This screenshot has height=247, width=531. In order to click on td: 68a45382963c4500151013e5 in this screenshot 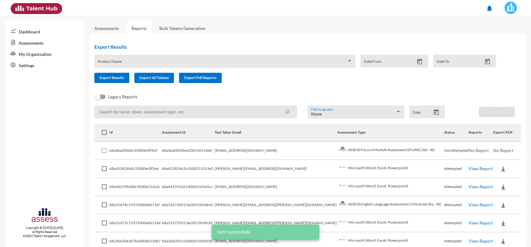, I will do `click(188, 169)`.